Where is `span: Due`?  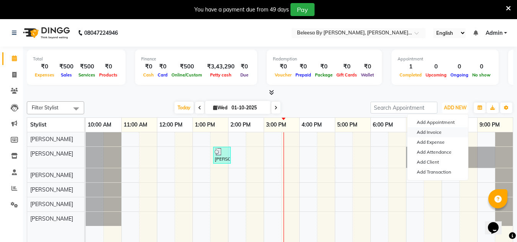
span: Due is located at coordinates (244, 75).